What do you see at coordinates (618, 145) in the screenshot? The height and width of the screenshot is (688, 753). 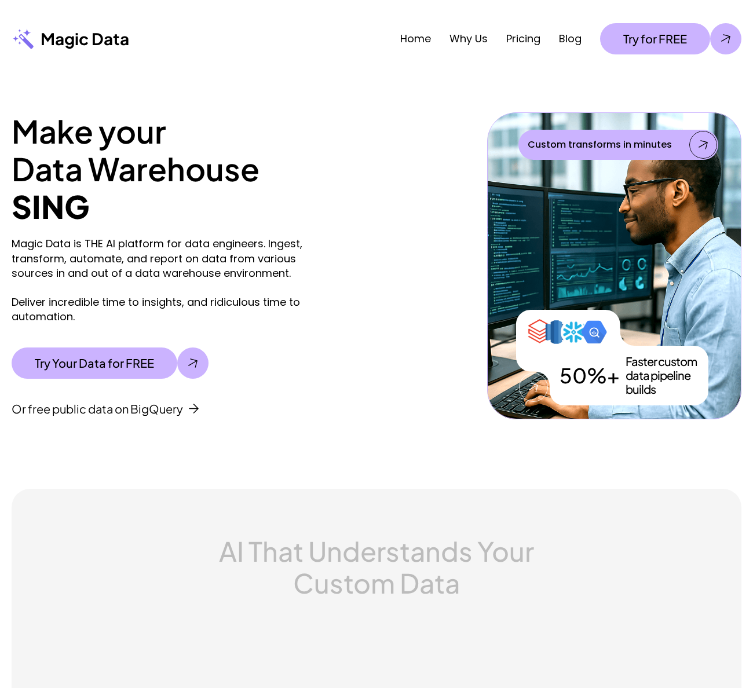 I see `a: Custom transforms in minutes` at bounding box center [618, 145].